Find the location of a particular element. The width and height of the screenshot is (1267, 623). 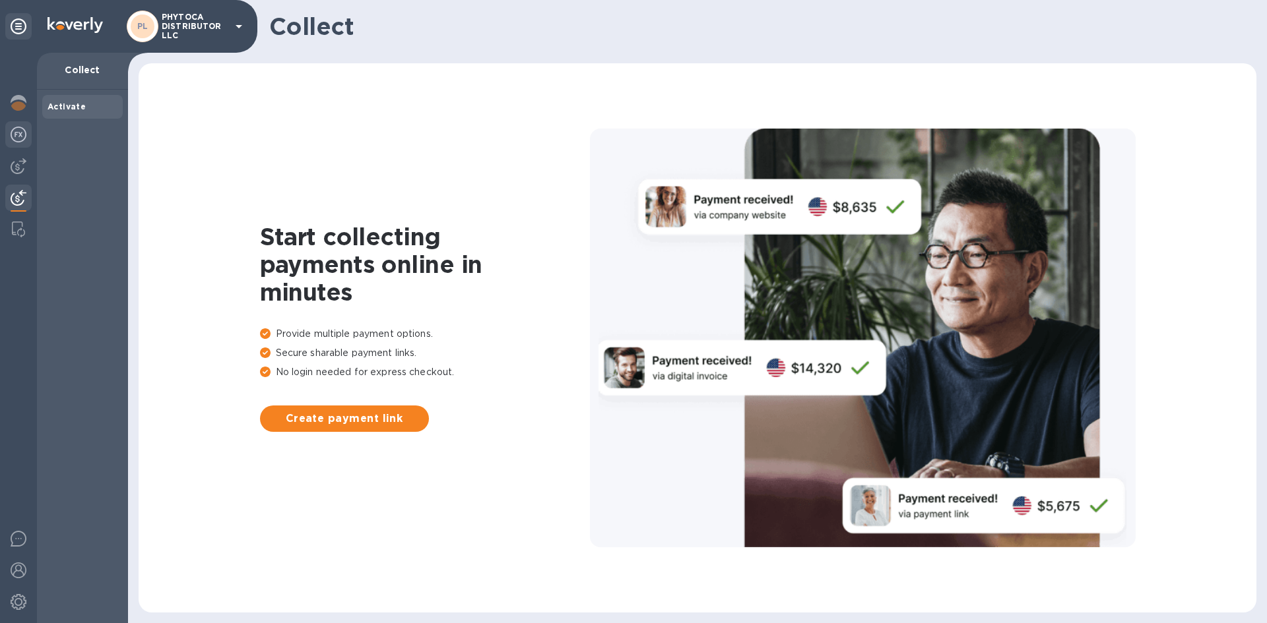

img: Logo is located at coordinates (75, 25).